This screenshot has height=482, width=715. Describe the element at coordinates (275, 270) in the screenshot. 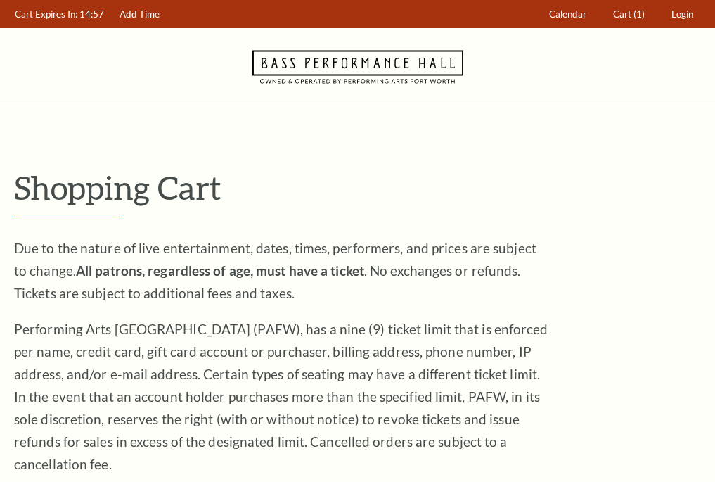

I see `span: Due to the nature of live entertainment, dates, times, performers, and prices are subject to chan...` at that location.